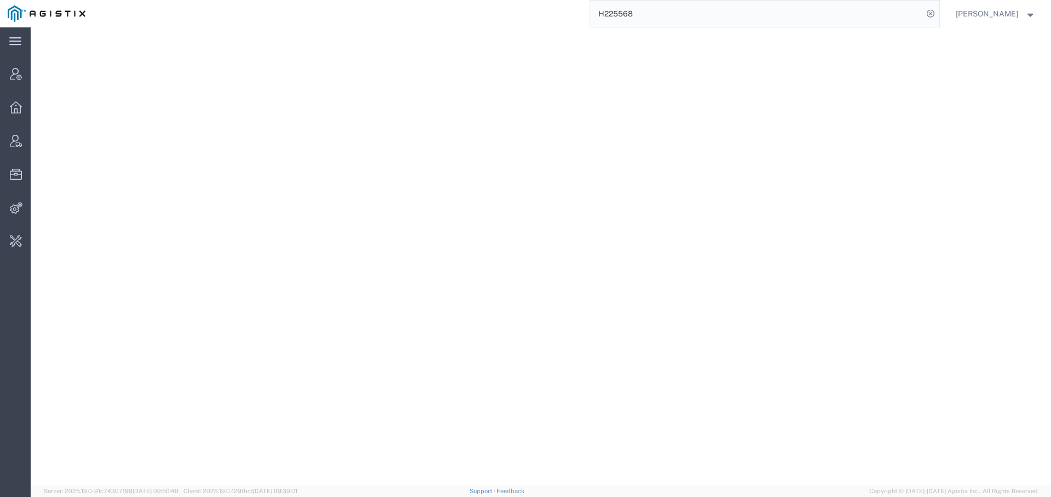 The height and width of the screenshot is (497, 1051). Describe the element at coordinates (483, 491) in the screenshot. I see `a: Support` at that location.